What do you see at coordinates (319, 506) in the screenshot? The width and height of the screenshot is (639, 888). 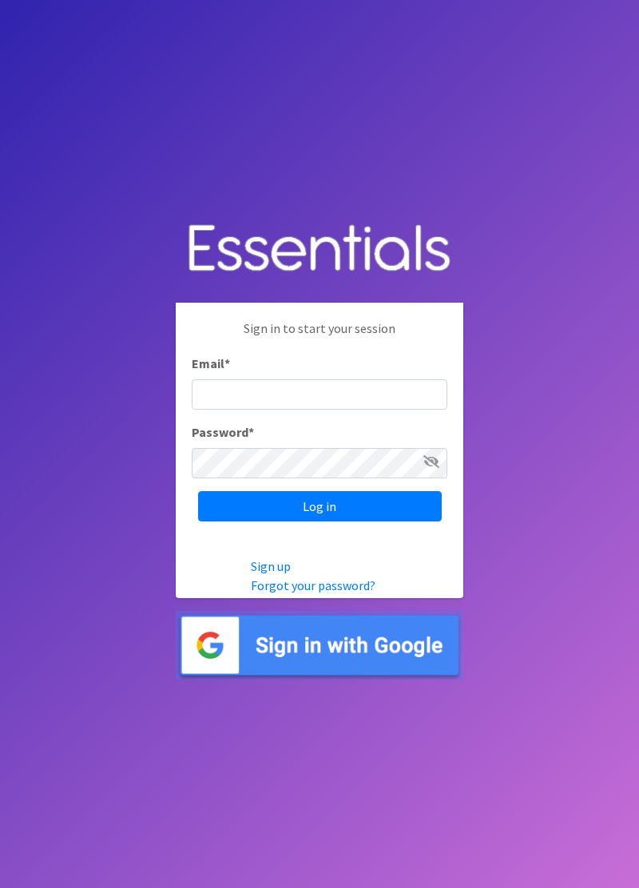 I see `input: Log in` at bounding box center [319, 506].